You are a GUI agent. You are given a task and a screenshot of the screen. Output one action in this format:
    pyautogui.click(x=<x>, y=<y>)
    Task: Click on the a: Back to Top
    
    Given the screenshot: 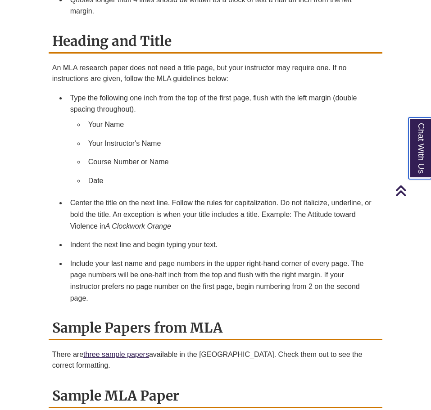 What is the action you would take?
    pyautogui.click(x=412, y=190)
    